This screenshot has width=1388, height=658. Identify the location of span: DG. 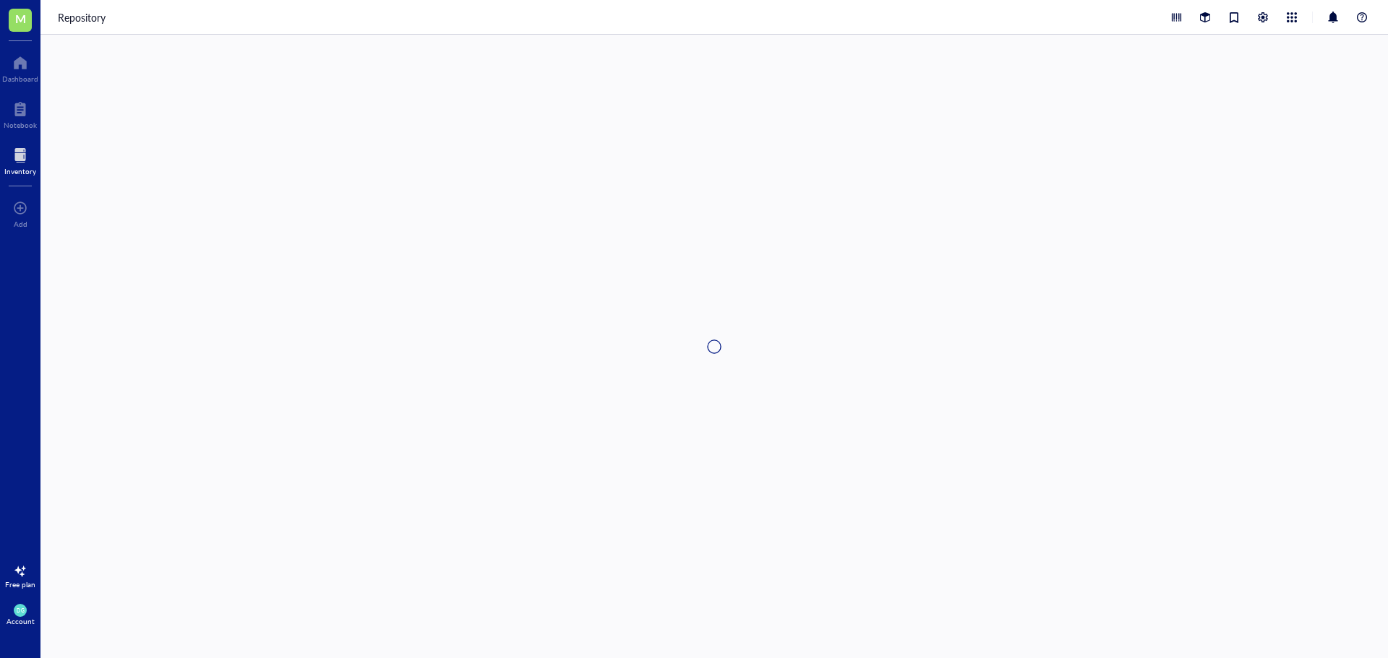
(20, 611).